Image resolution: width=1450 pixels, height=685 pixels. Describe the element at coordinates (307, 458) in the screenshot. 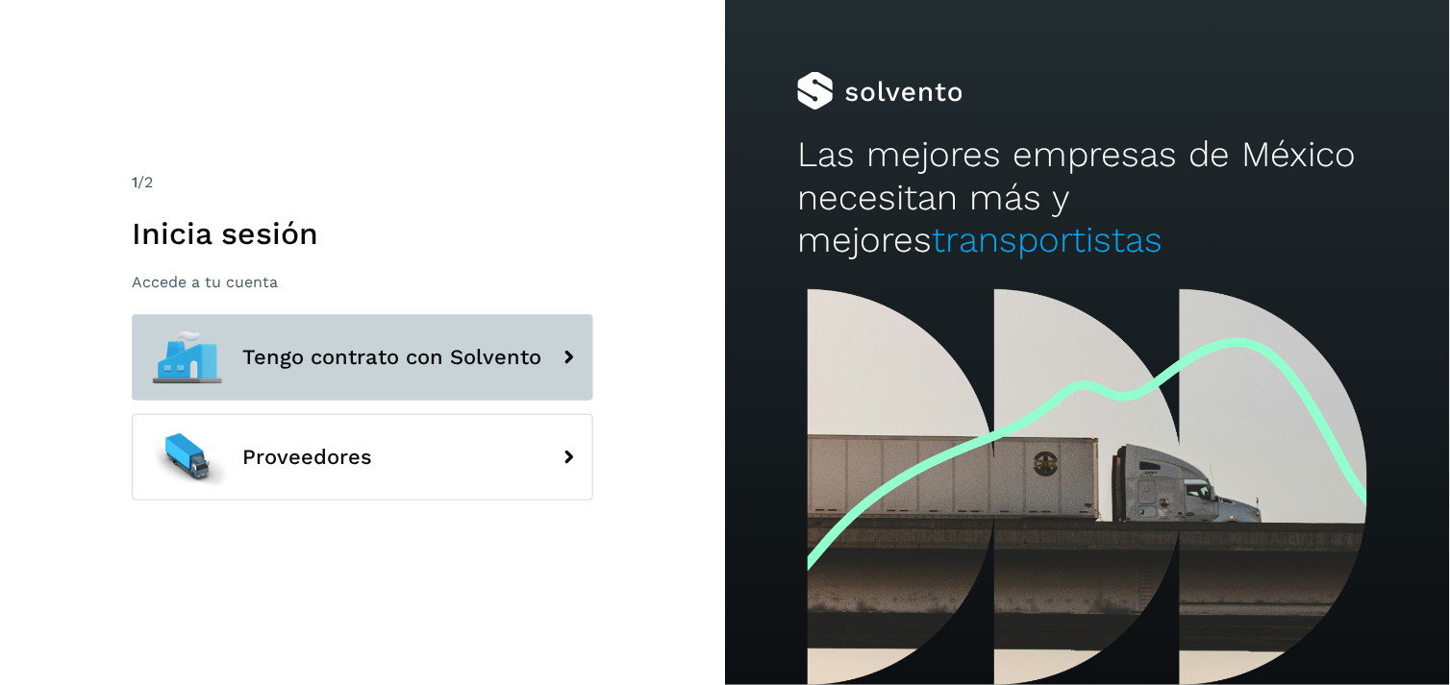

I see `span: Proveedores` at that location.